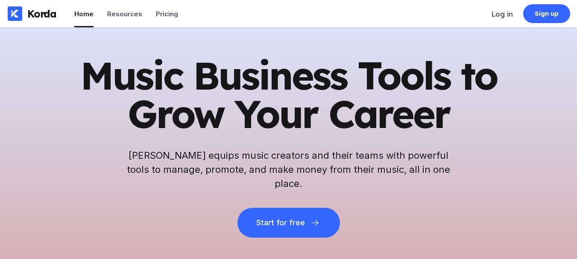  What do you see at coordinates (547, 14) in the screenshot?
I see `a: Sign up` at bounding box center [547, 14].